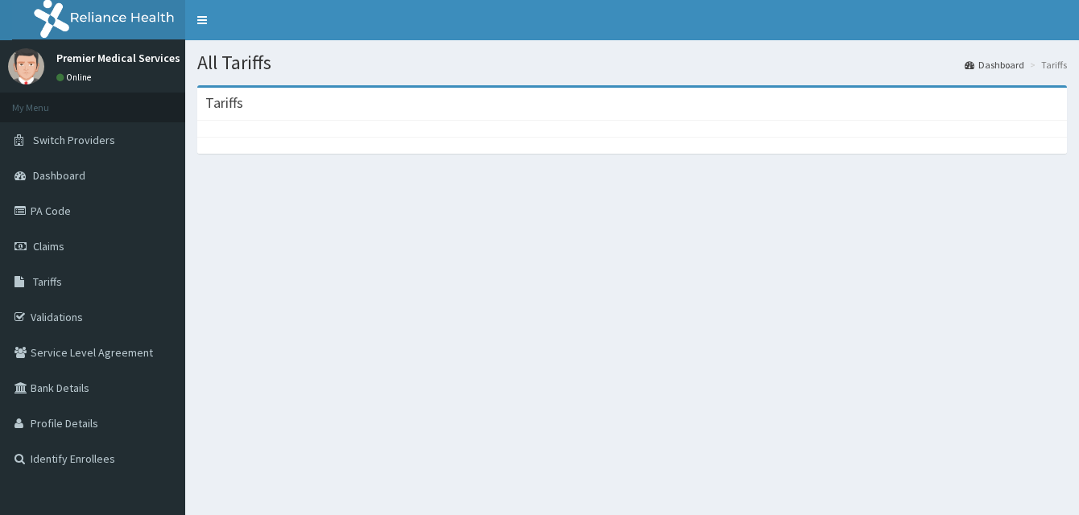  What do you see at coordinates (1046, 64) in the screenshot?
I see `li: Tariffs` at bounding box center [1046, 64].